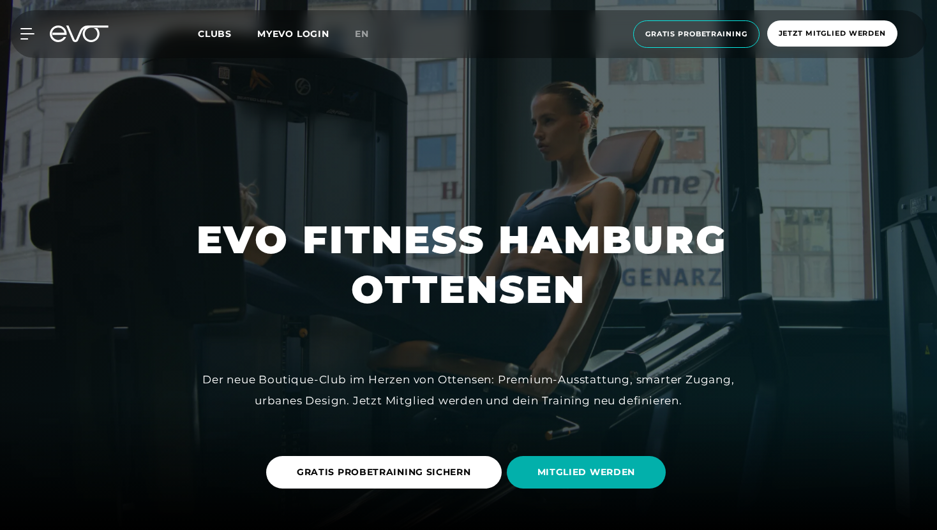 The image size is (937, 530). I want to click on span: GRATIS PROBETRAINING SICHERN, so click(384, 472).